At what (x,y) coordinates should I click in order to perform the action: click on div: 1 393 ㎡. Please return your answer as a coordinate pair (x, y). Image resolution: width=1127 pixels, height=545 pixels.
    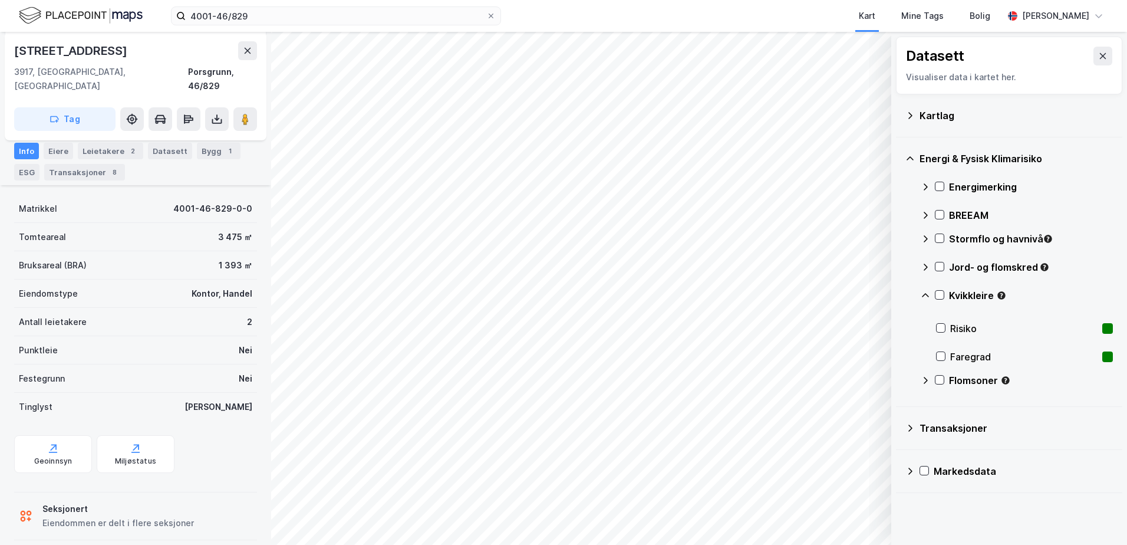
    Looking at the image, I should click on (235, 265).